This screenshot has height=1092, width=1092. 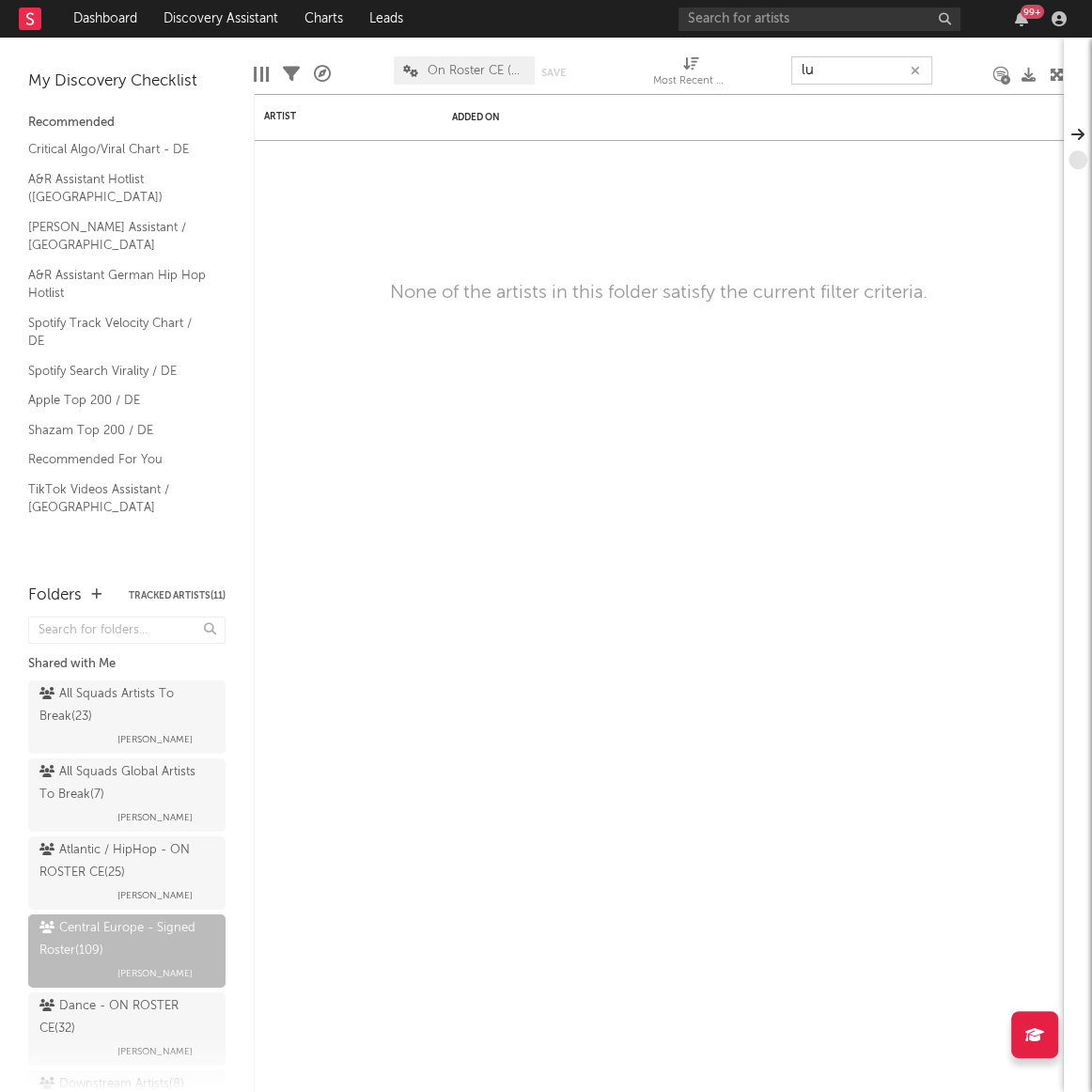 I want to click on input: Search for artists, so click(x=819, y=19).